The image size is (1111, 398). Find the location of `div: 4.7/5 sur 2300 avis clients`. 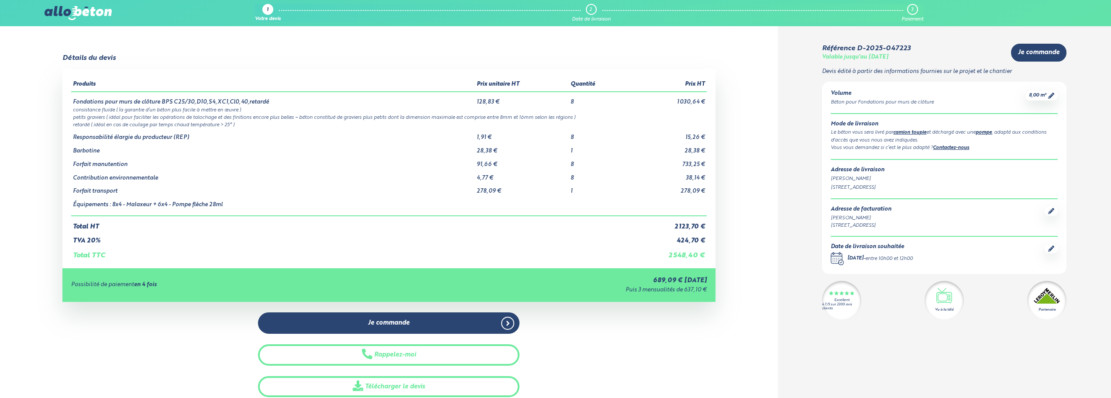

div: 4.7/5 sur 2300 avis clients is located at coordinates (842, 306).